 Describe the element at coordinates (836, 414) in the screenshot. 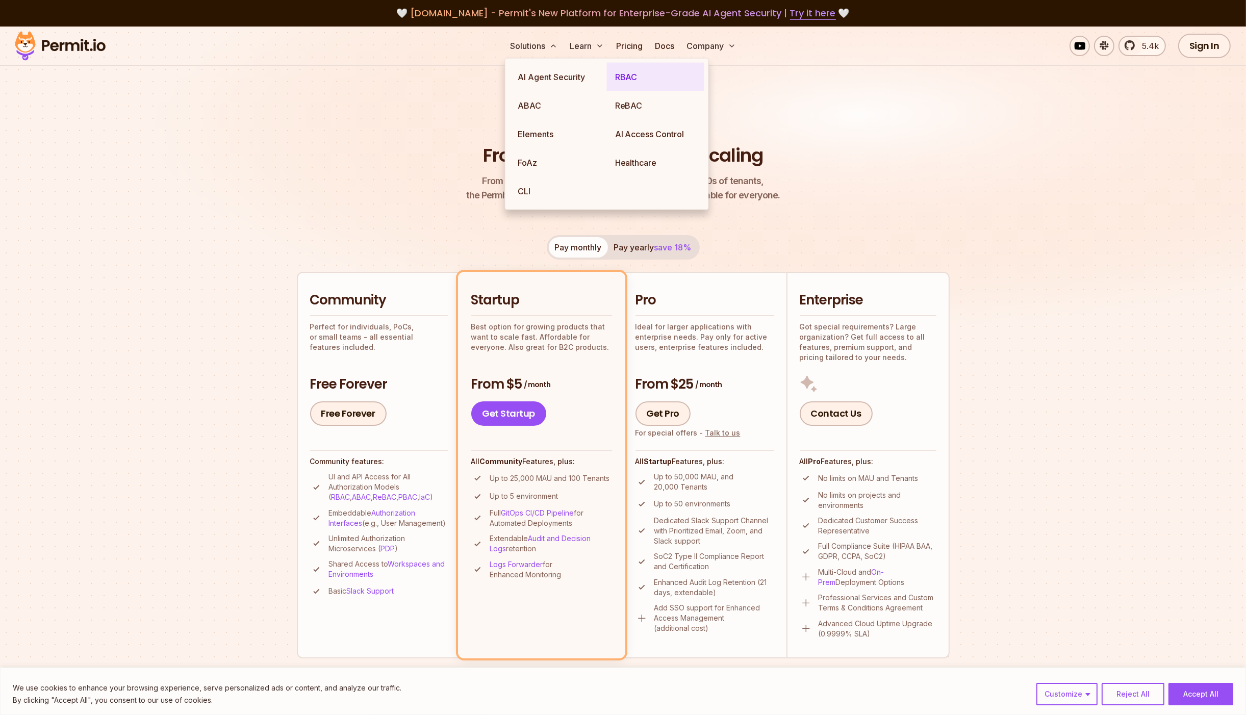

I see `a: Contact Us` at that location.